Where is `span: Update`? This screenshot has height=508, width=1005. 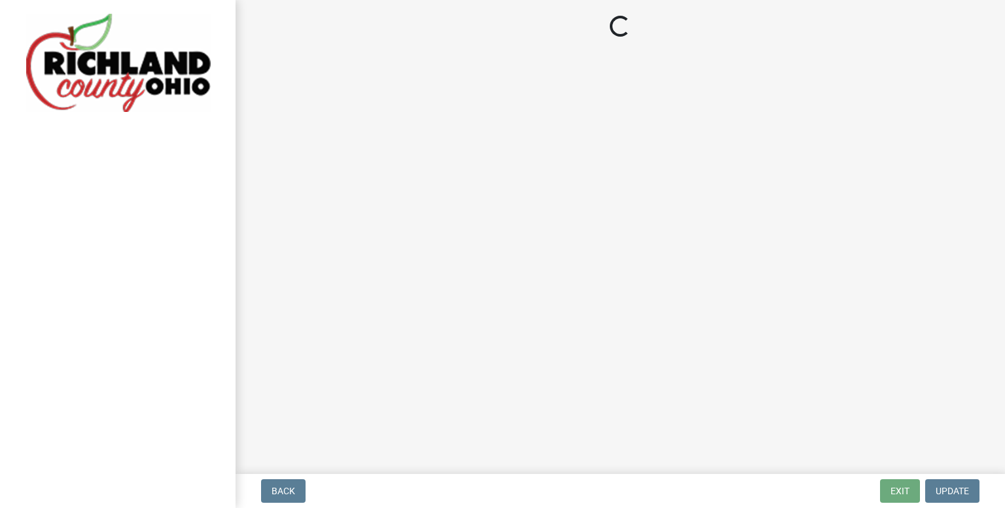 span: Update is located at coordinates (952, 491).